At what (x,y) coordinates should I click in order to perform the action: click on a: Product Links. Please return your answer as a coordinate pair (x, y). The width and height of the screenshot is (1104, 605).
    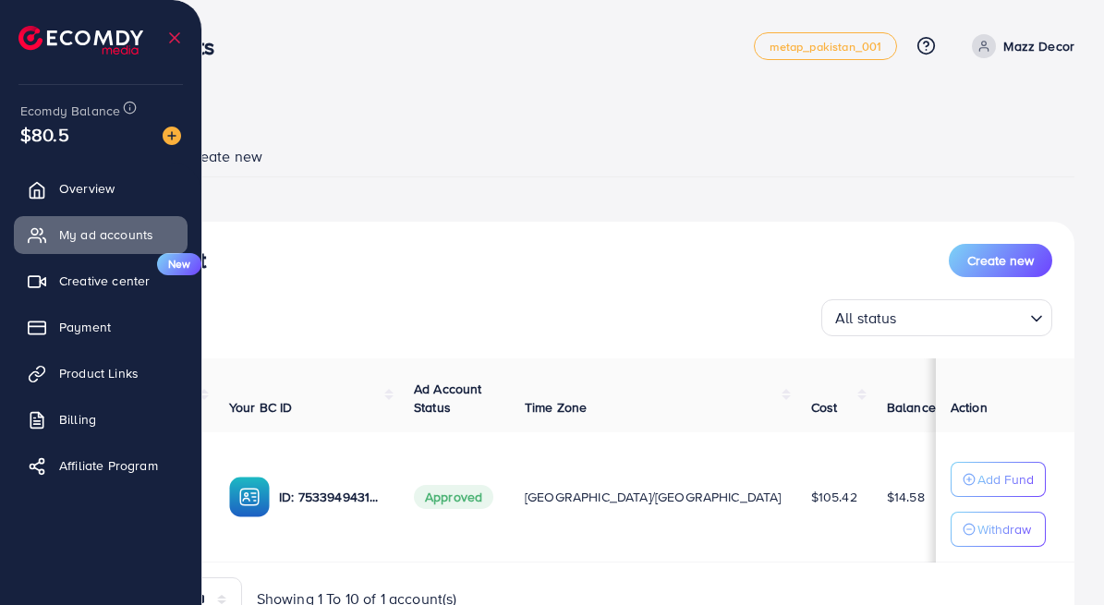
    Looking at the image, I should click on (101, 373).